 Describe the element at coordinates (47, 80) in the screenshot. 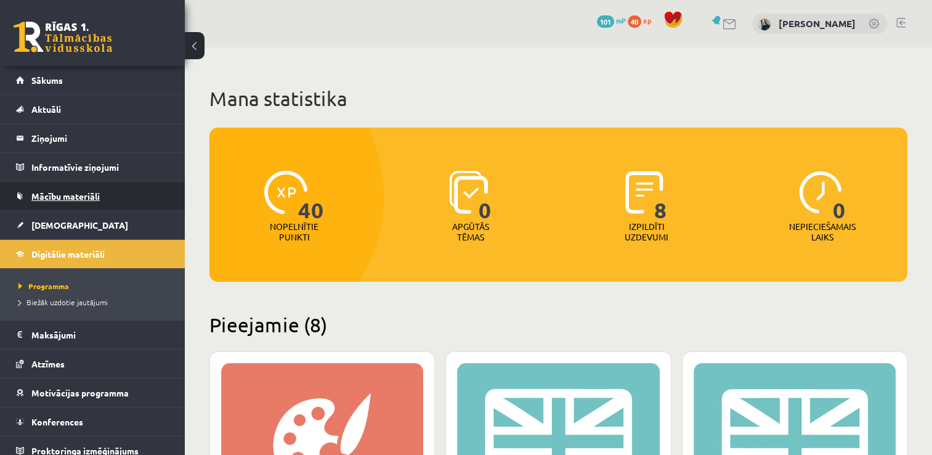

I see `span: Sākums` at that location.